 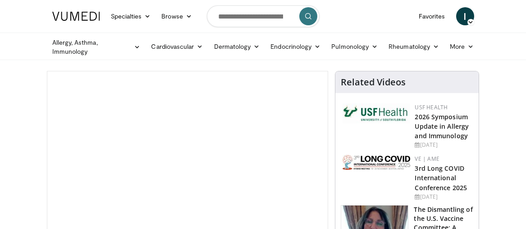 I want to click on a: Pulmonology, so click(x=355, y=46).